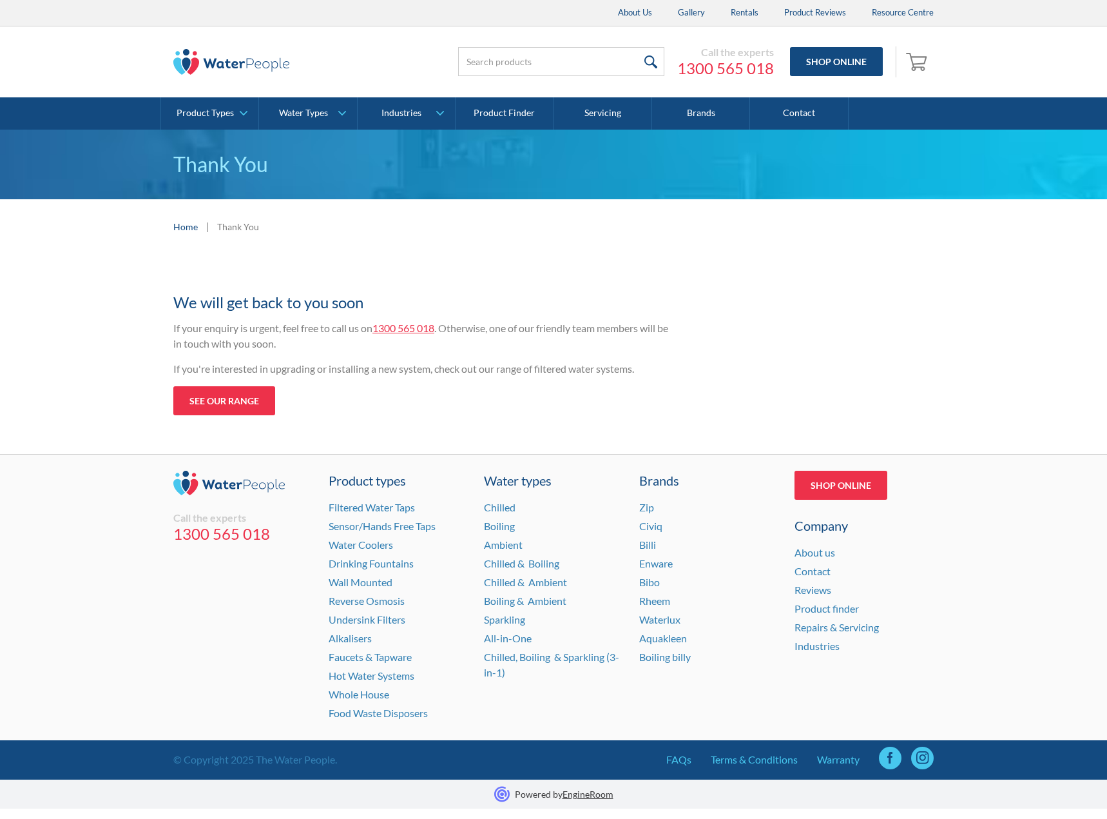 The width and height of the screenshot is (1107, 819). Describe the element at coordinates (231, 62) in the screenshot. I see `img: The Water People` at that location.